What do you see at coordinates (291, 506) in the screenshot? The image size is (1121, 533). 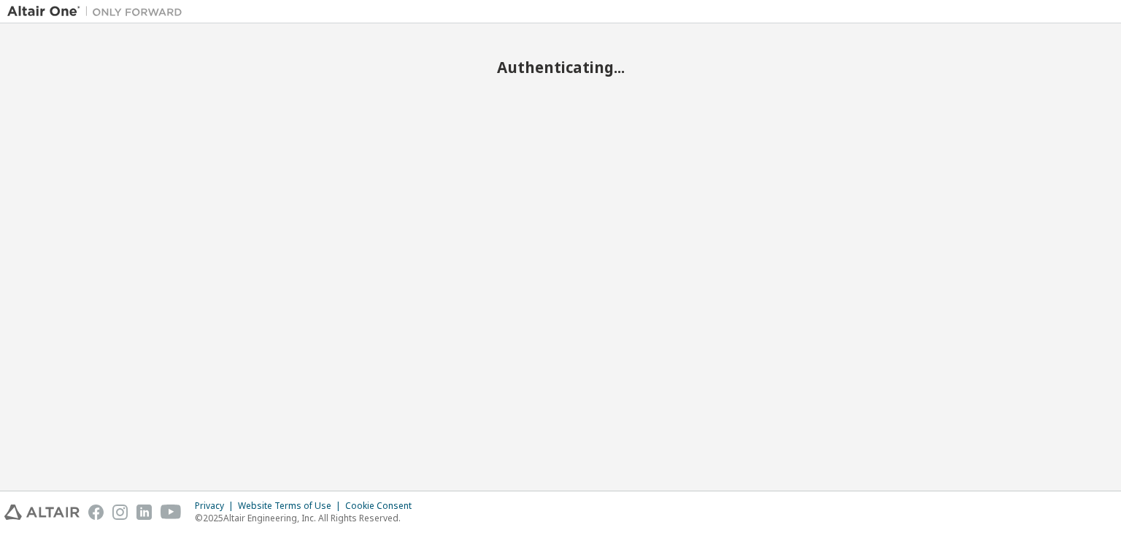 I see `div: Website Terms of Use` at bounding box center [291, 506].